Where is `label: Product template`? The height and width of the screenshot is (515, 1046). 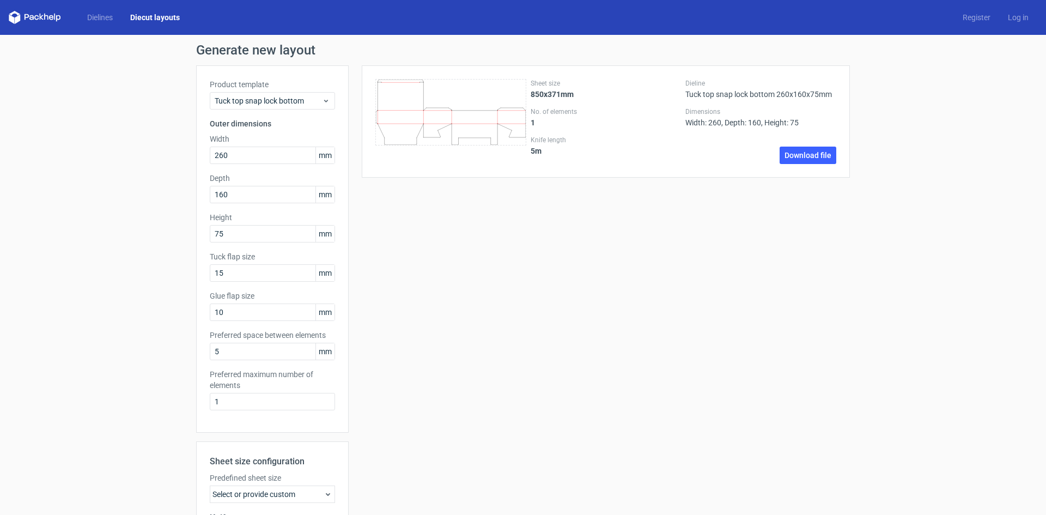
label: Product template is located at coordinates (272, 84).